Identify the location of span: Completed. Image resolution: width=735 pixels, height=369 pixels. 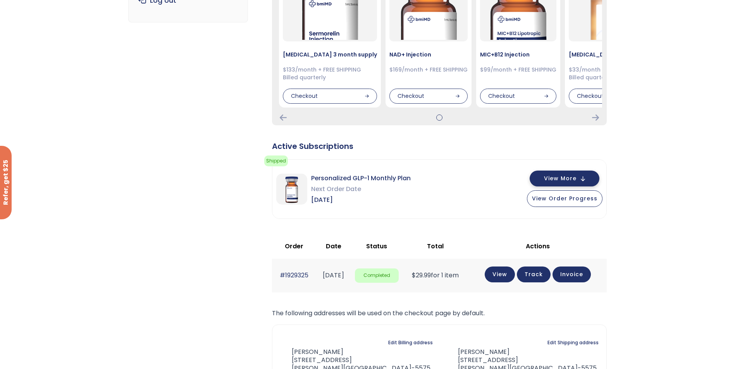
(376, 276).